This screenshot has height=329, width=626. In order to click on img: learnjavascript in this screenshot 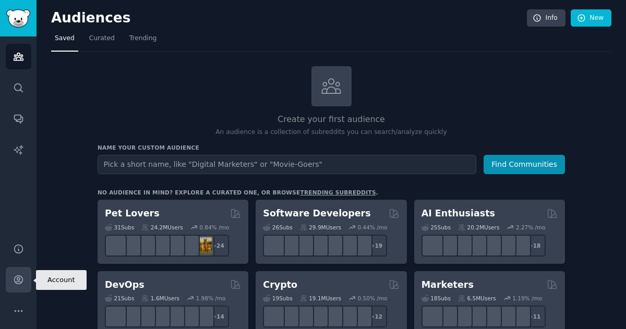, I will do `click(303, 245)`.